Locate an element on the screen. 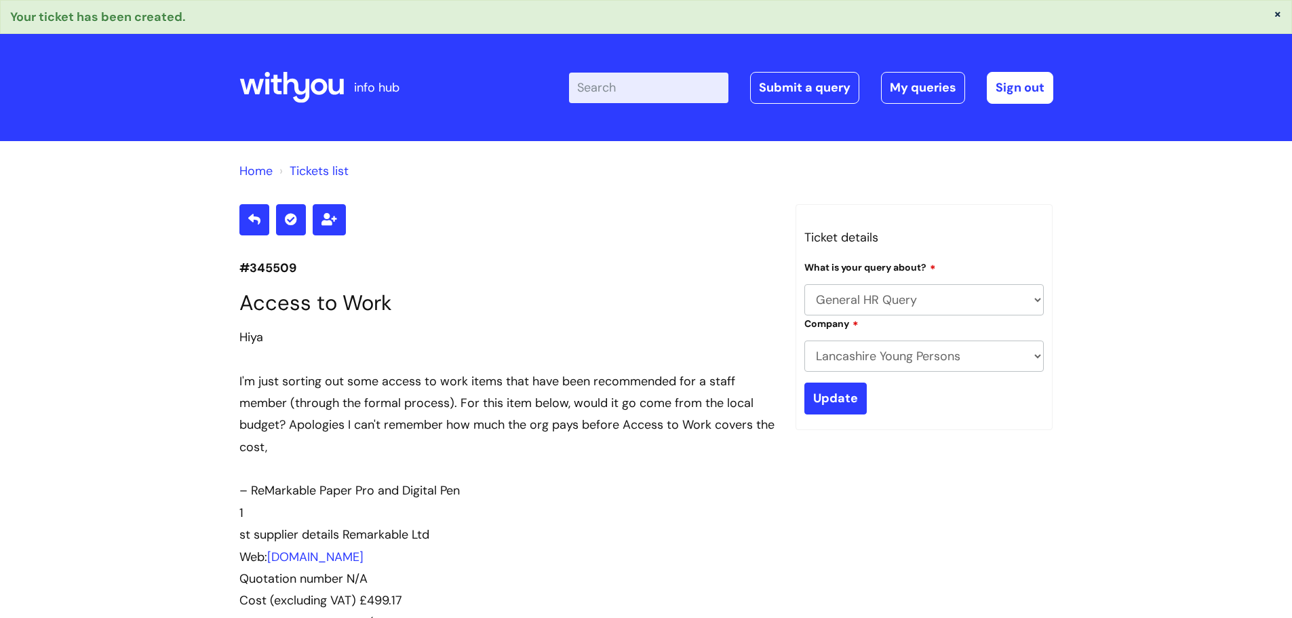 Image resolution: width=1292 pixels, height=618 pixels. p: info hub is located at coordinates (377, 88).